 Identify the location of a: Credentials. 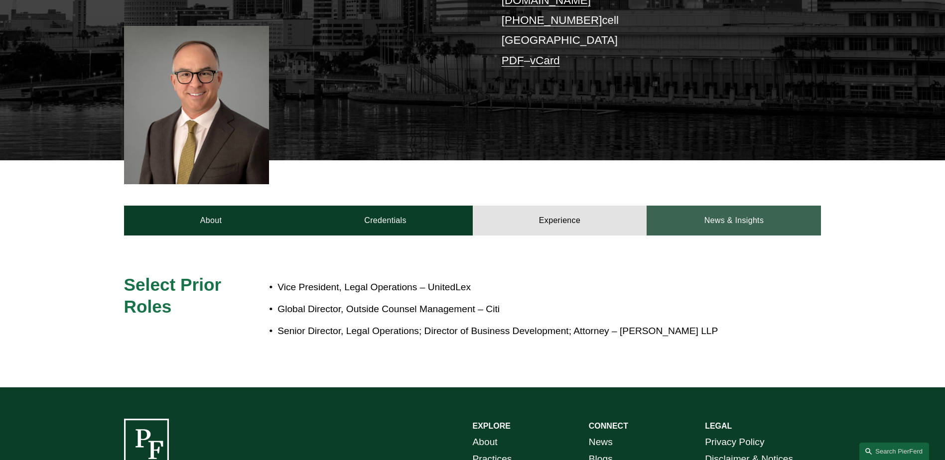
(386, 221).